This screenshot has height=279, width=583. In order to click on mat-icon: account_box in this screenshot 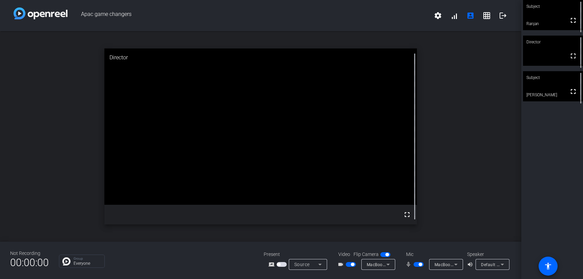, I will do `click(471, 16)`.